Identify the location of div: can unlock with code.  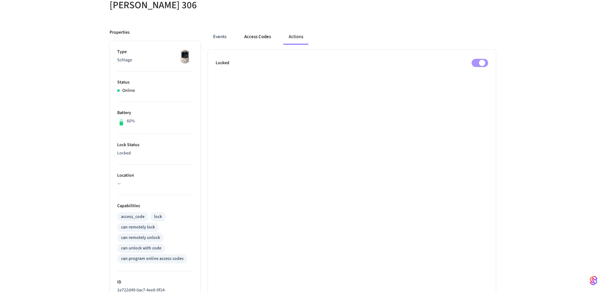
(141, 248).